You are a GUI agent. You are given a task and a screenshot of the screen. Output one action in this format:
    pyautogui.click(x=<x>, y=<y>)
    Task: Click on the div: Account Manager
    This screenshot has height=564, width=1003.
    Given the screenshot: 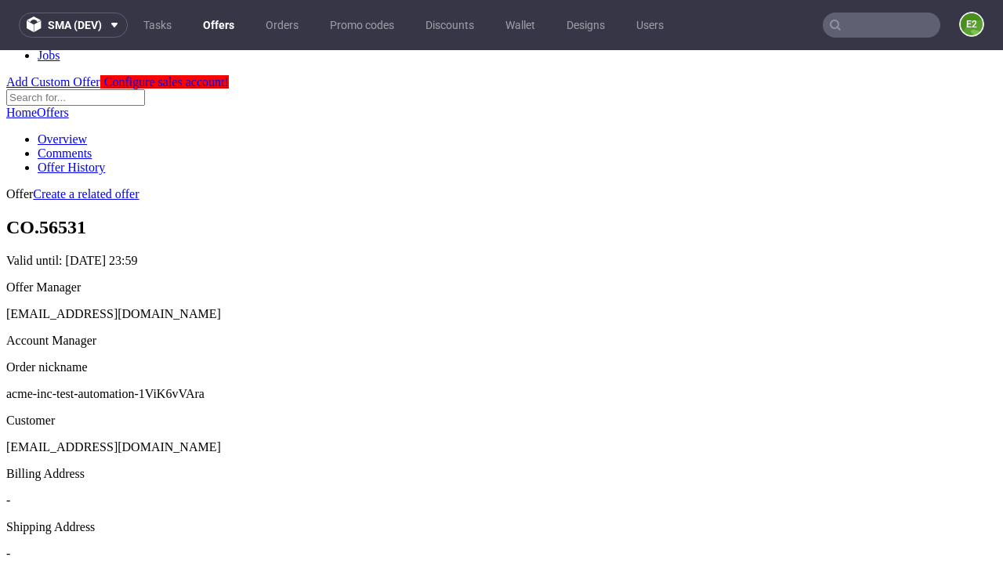 What is the action you would take?
    pyautogui.click(x=502, y=291)
    